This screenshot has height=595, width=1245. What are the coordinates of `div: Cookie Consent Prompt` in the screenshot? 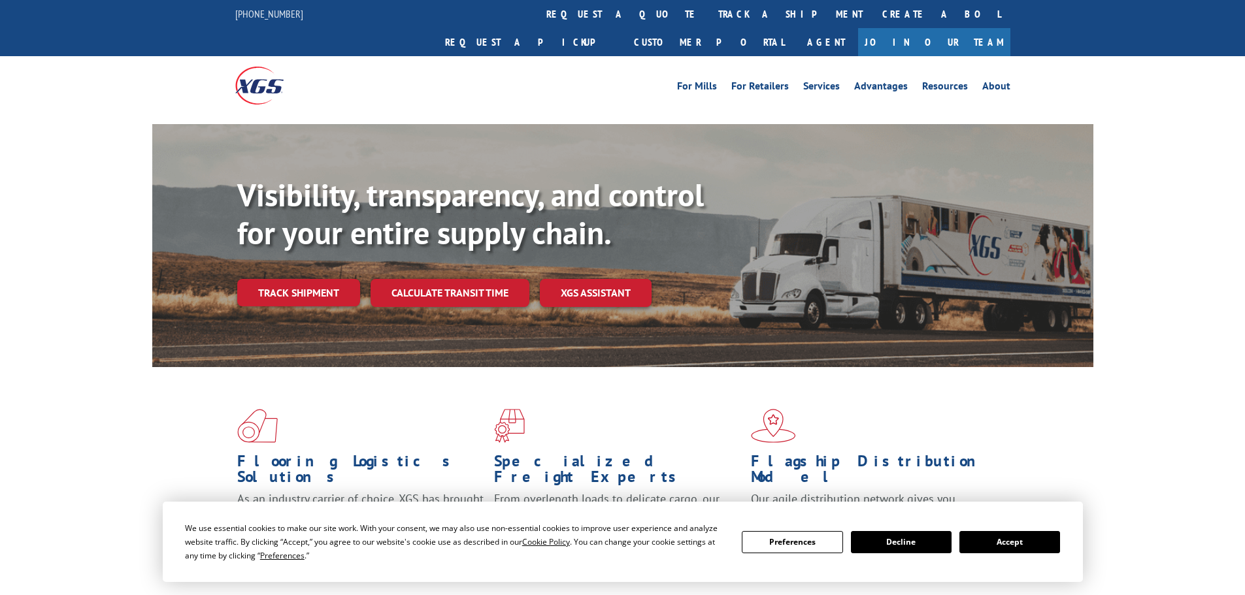 It's located at (623, 542).